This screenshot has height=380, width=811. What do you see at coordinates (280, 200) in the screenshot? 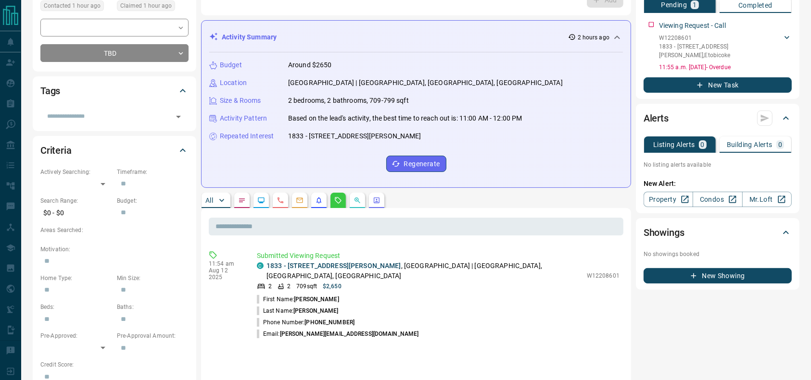
I see `svg: Calls` at bounding box center [280, 200].